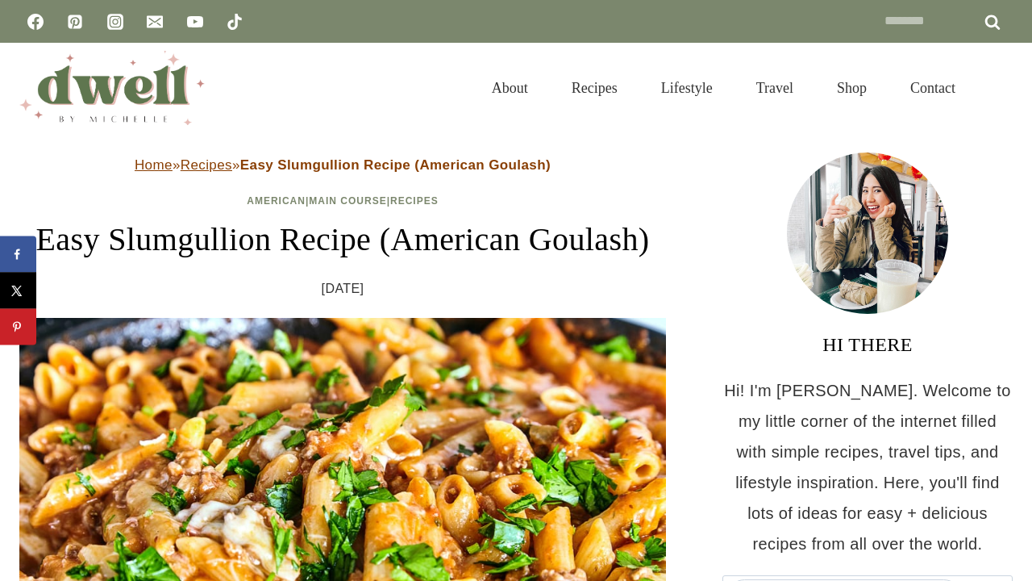  I want to click on img: DWELL by michelle, so click(112, 88).